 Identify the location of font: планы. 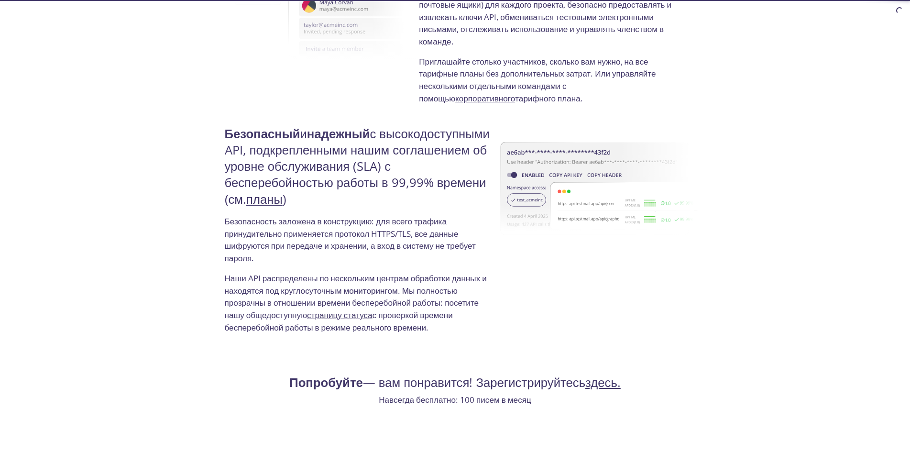
(265, 199).